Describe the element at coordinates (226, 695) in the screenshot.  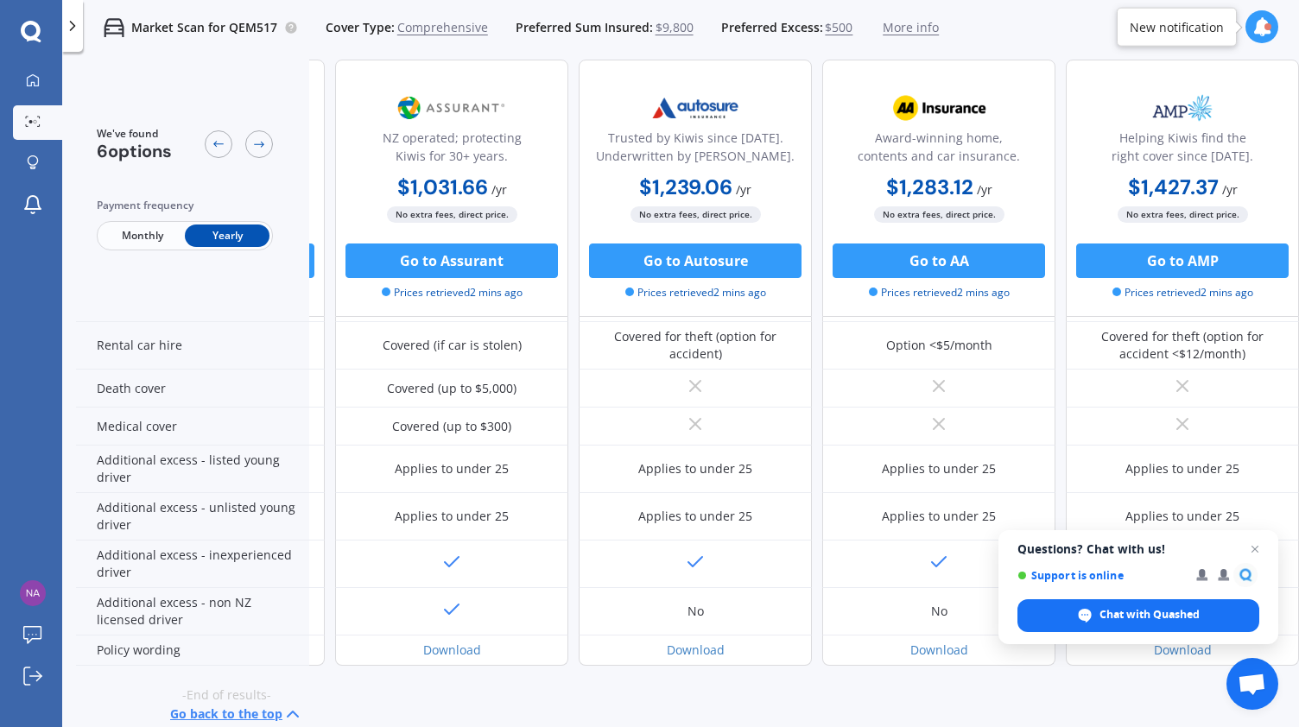
I see `span: -End of results-` at that location.